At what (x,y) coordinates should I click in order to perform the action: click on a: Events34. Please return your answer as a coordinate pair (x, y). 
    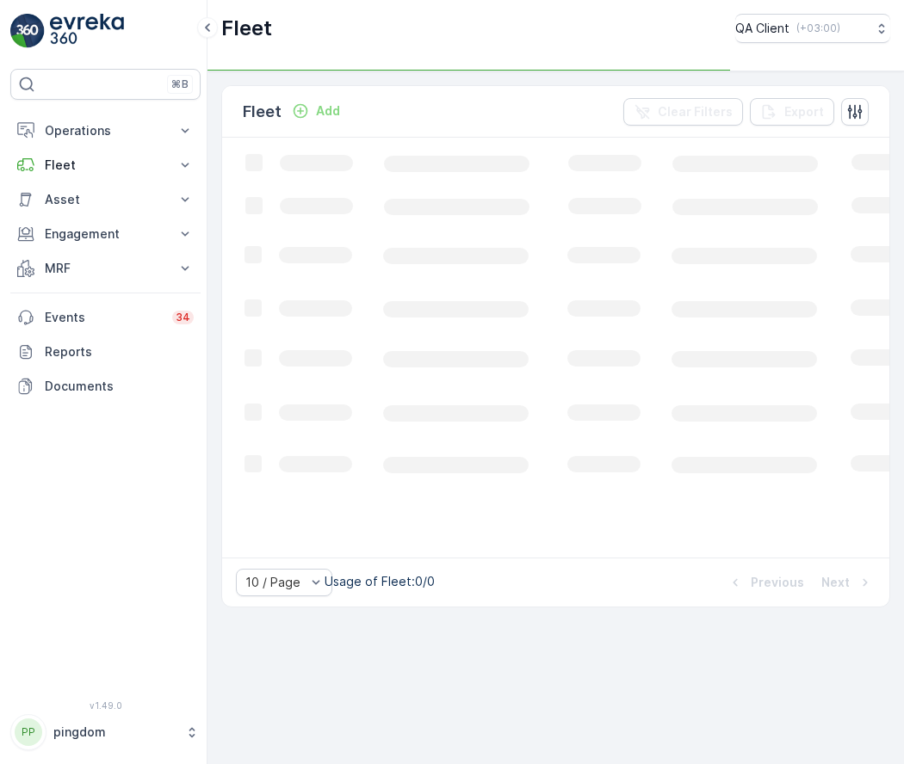
    Looking at the image, I should click on (105, 318).